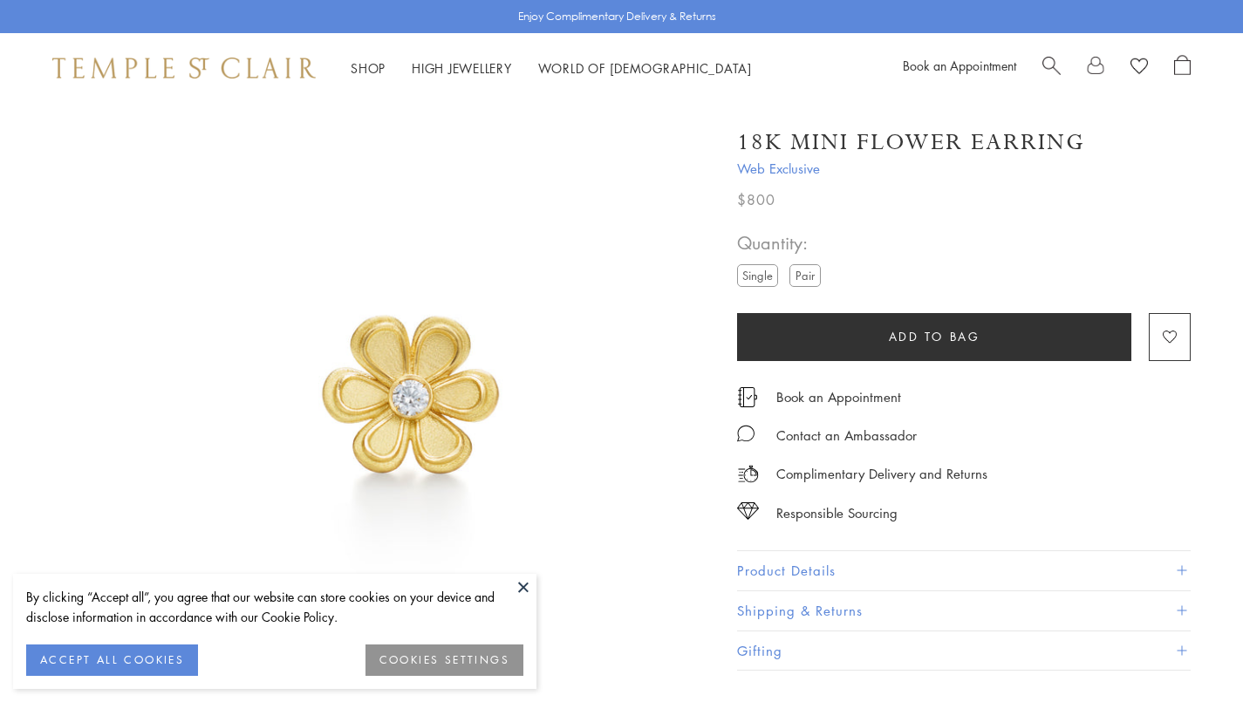  What do you see at coordinates (757, 275) in the screenshot?
I see `label: Single` at bounding box center [757, 275].